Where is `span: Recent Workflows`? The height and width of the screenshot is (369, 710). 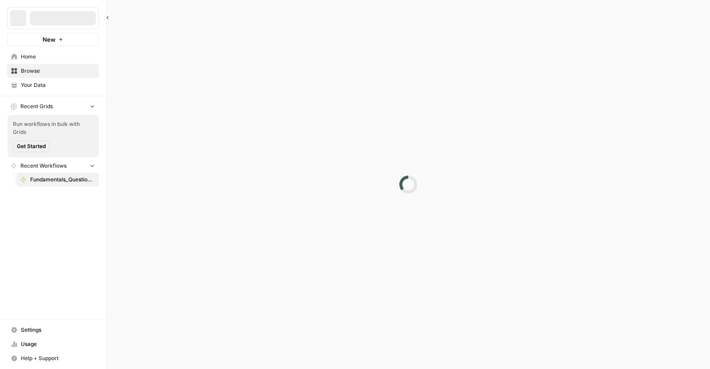
span: Recent Workflows is located at coordinates (43, 166).